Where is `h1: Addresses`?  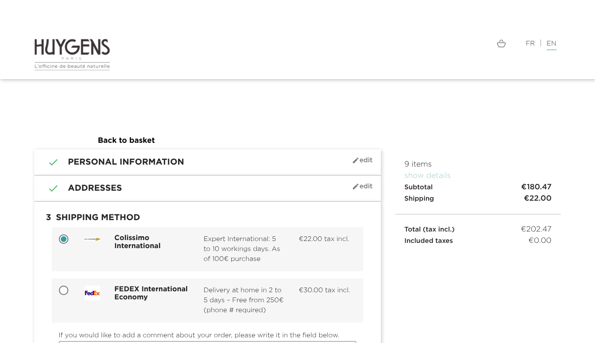 h1: Addresses is located at coordinates (208, 189).